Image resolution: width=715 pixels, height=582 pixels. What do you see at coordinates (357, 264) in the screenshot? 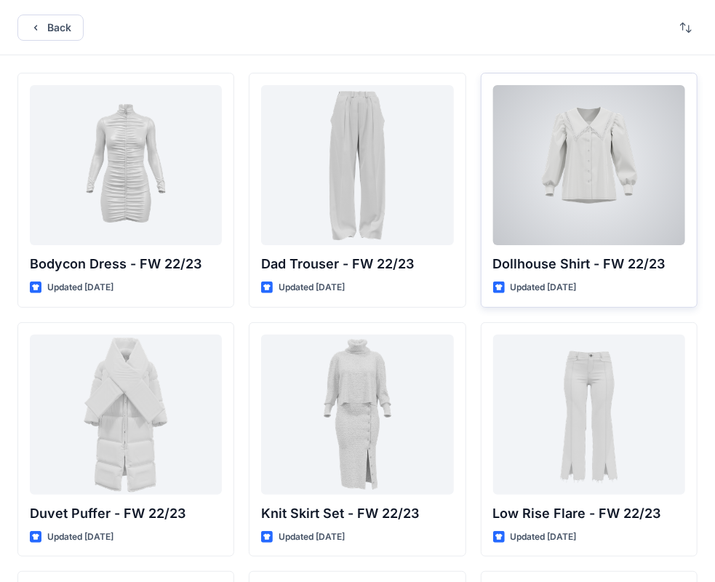
I see `p: Dad Trouser - FW 22/23` at bounding box center [357, 264].